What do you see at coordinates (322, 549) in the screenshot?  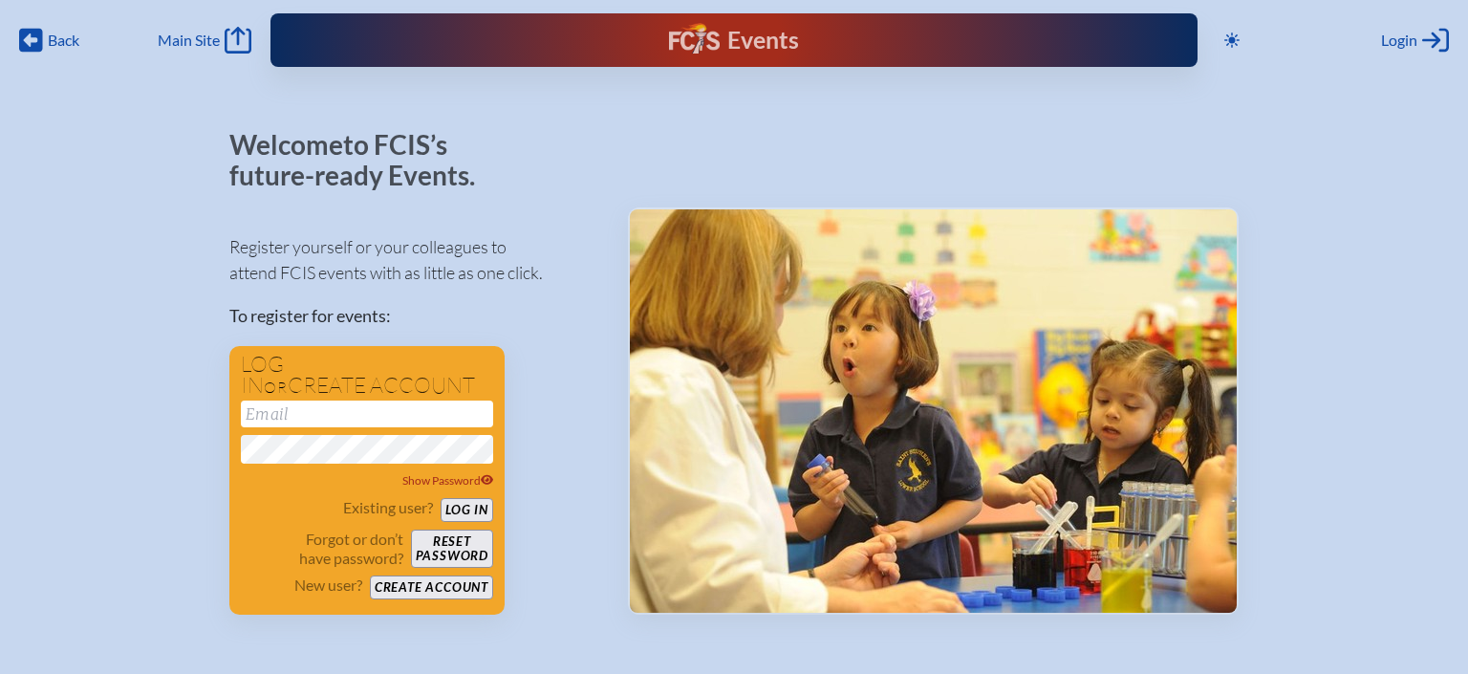 I see `p: Forgot or don’t have password?` at bounding box center [322, 549].